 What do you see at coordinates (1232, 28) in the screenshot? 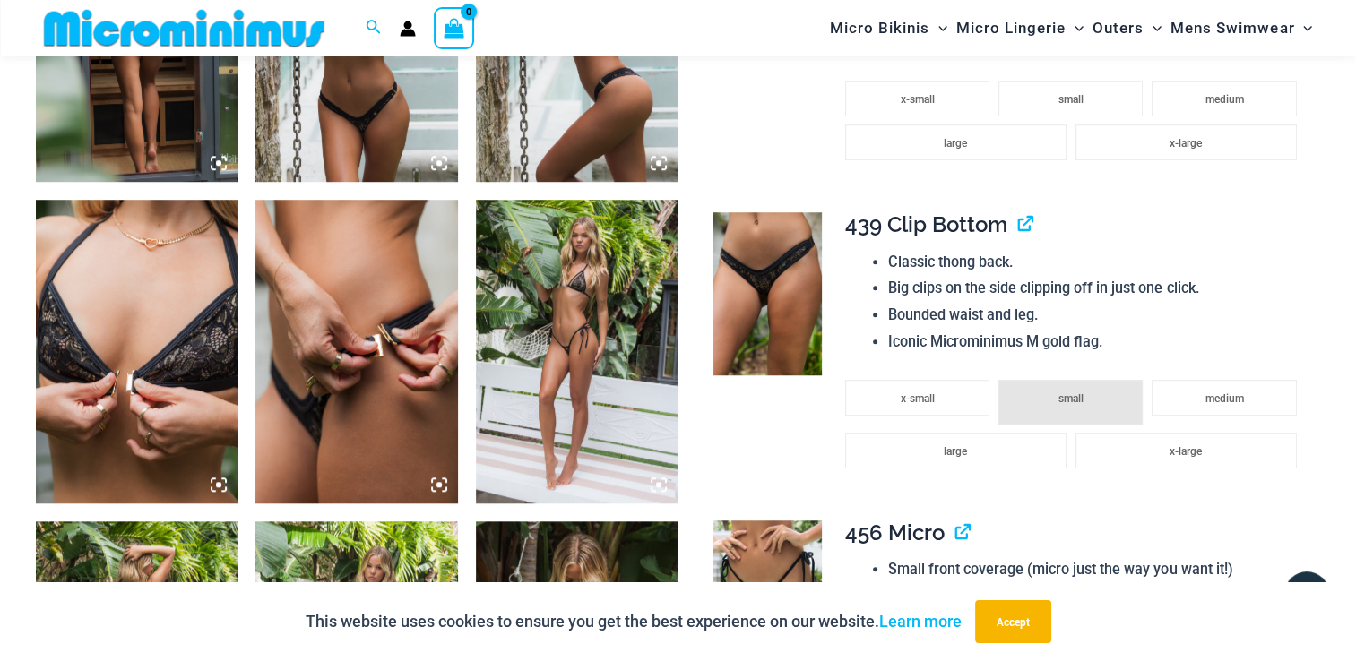
I see `span: Mens Swimwear` at bounding box center [1232, 28].